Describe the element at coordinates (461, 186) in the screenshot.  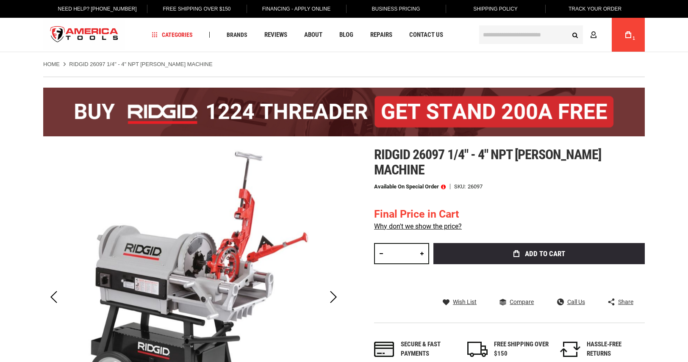
I see `strong: SKU` at that location.